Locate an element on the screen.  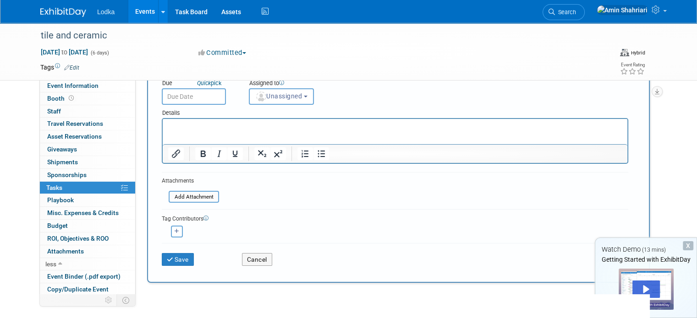
a: Asset Reservations is located at coordinates (88, 137).